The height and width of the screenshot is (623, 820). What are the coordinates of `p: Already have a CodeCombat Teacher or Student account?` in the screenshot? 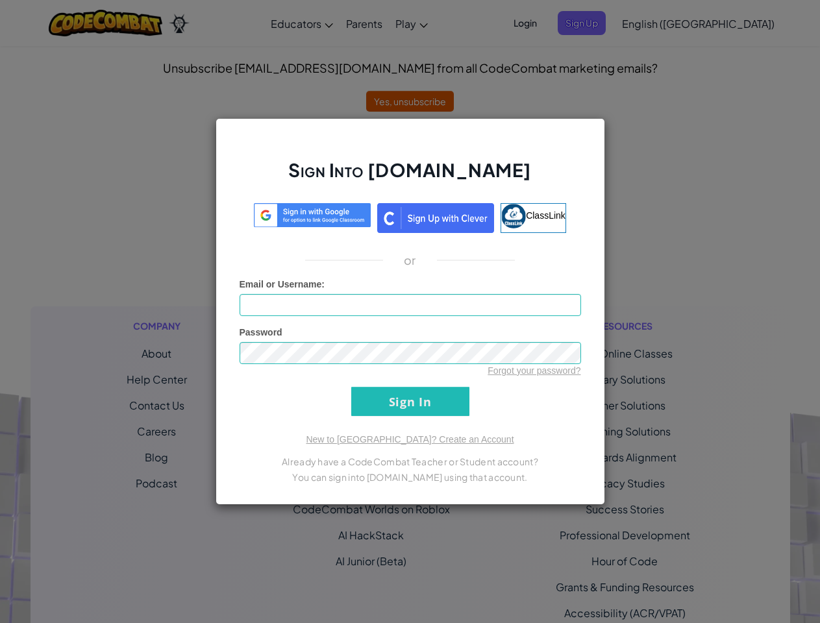 It's located at (410, 462).